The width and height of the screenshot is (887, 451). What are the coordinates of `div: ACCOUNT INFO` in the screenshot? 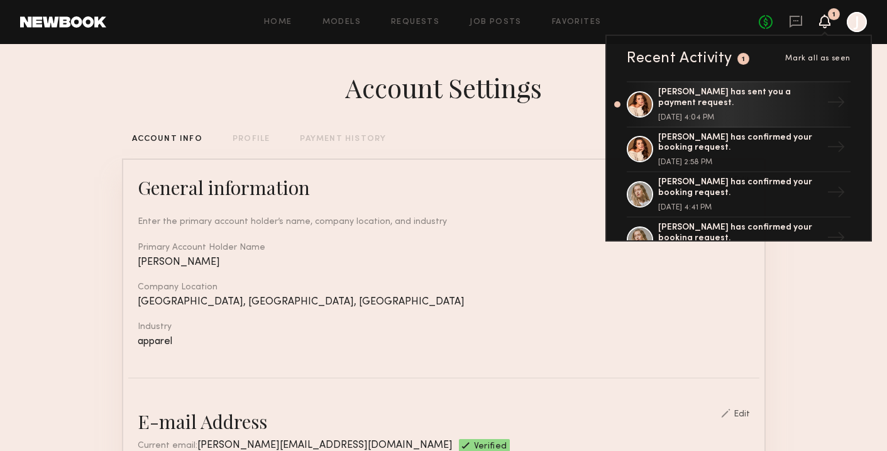 It's located at (167, 139).